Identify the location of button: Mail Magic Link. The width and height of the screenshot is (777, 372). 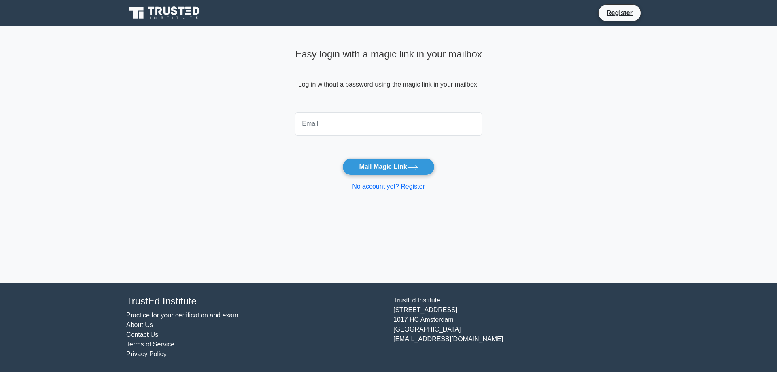
(388, 167).